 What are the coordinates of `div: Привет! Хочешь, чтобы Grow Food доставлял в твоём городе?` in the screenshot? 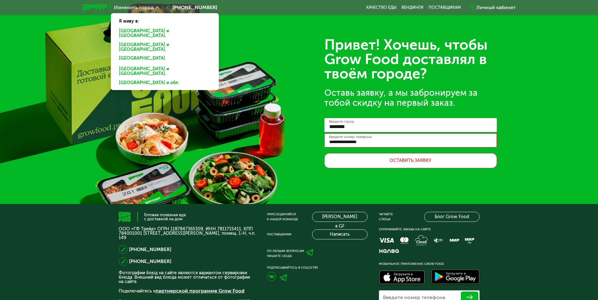 It's located at (411, 59).